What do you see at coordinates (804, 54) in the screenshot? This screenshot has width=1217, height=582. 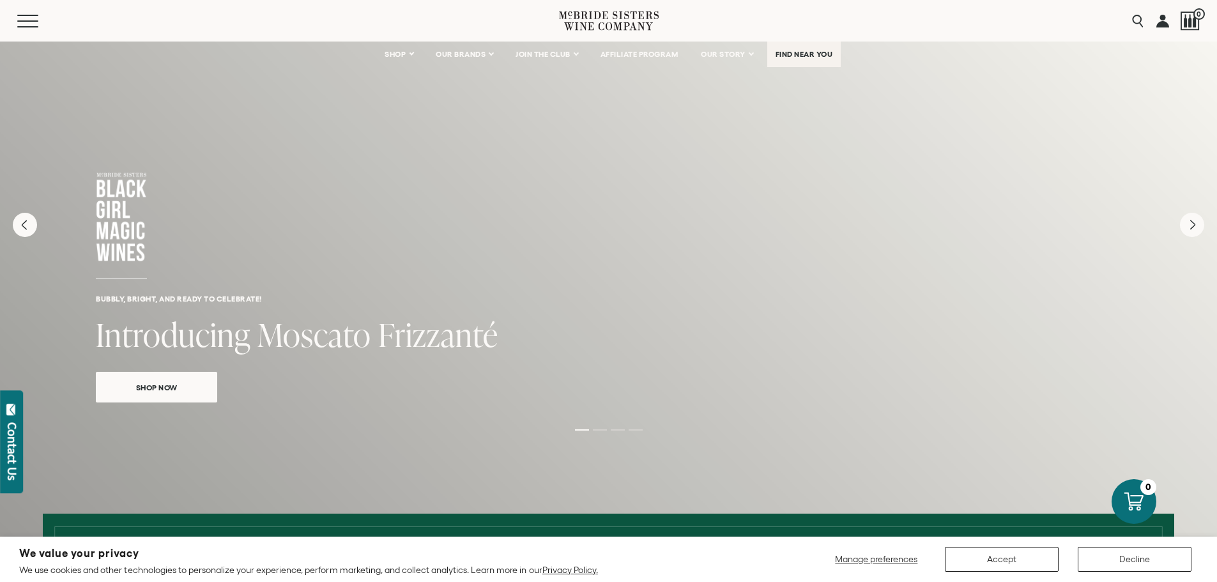 I see `span: FIND NEAR YOU` at bounding box center [804, 54].